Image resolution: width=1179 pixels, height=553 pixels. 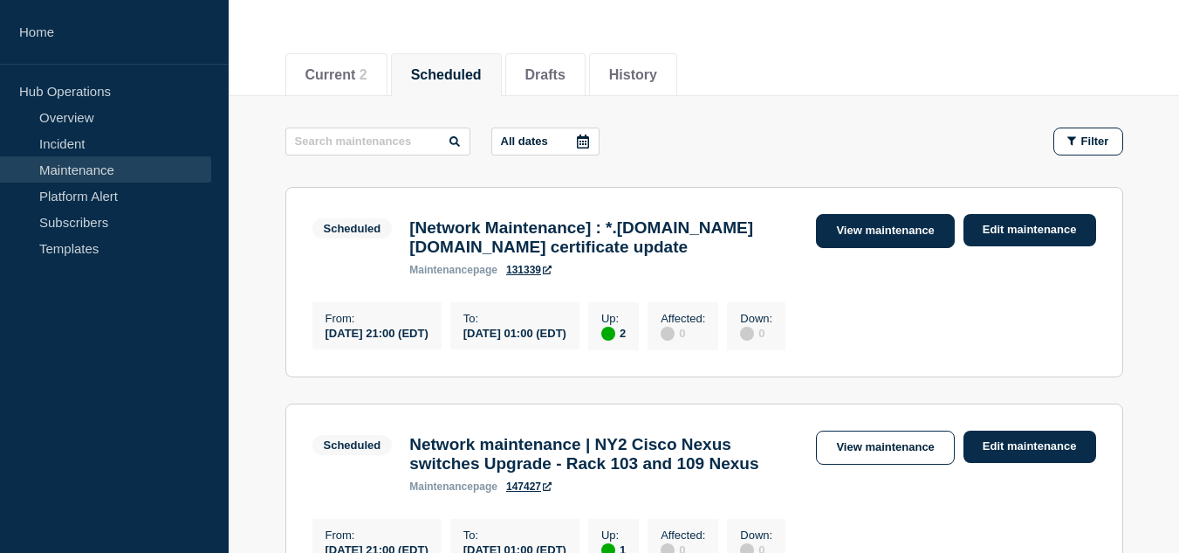 I want to click on a: 131339, so click(x=529, y=270).